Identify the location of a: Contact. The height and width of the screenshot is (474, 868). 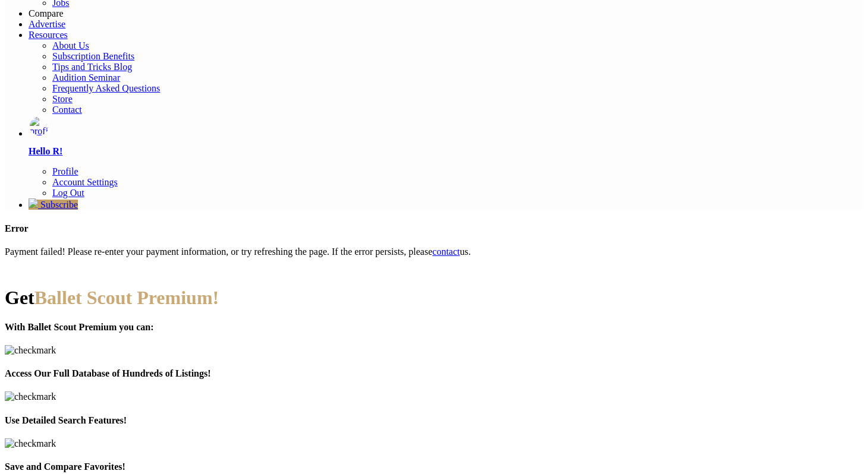
(67, 109).